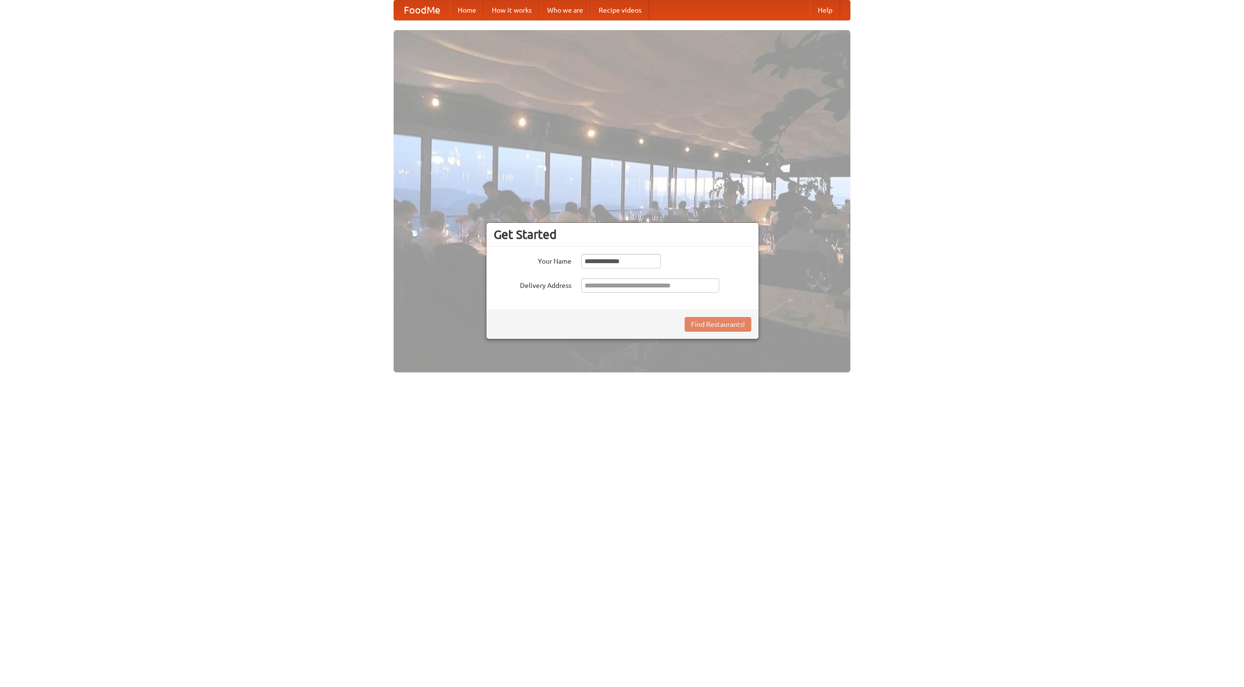 The width and height of the screenshot is (1244, 687). What do you see at coordinates (511, 10) in the screenshot?
I see `a: How it works` at bounding box center [511, 10].